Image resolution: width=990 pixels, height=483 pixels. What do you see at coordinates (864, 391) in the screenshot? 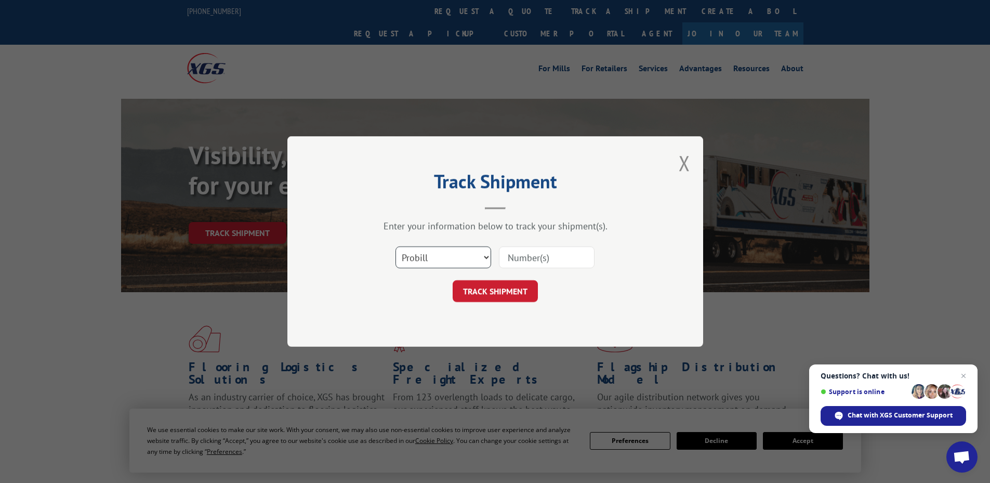
I see `span: Support is online` at bounding box center [864, 391].